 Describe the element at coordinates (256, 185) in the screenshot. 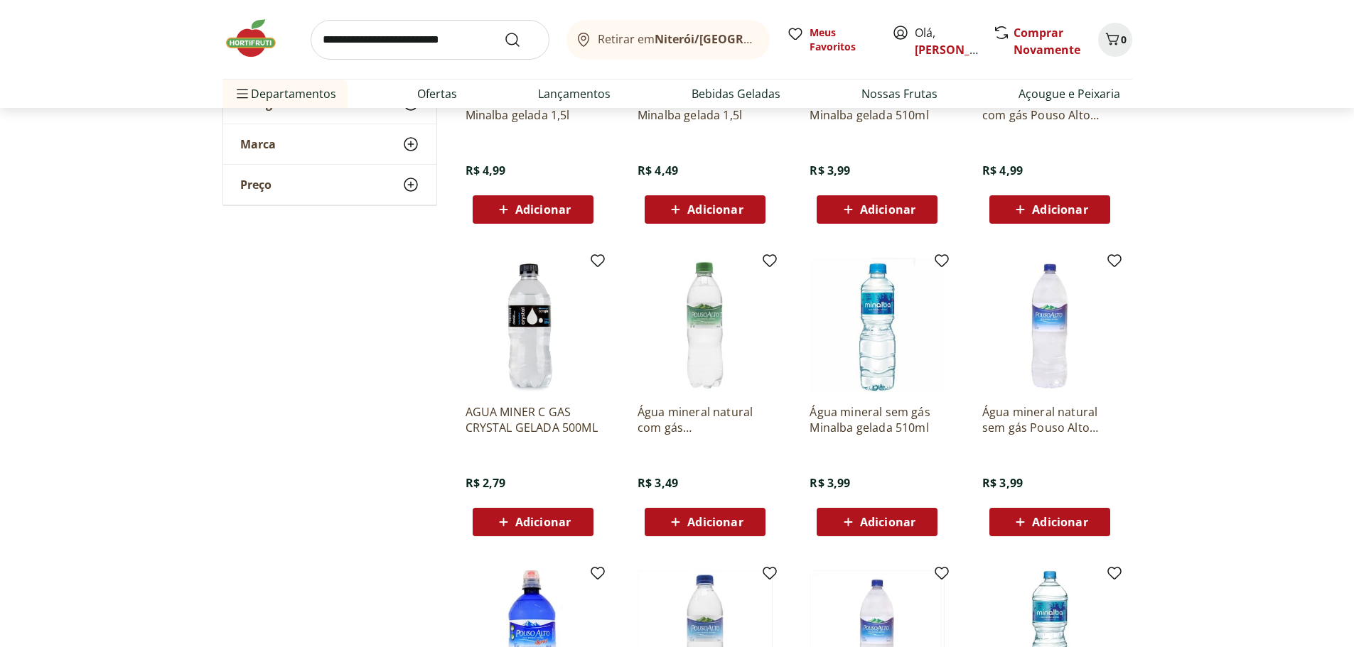

I see `span: Preço` at that location.